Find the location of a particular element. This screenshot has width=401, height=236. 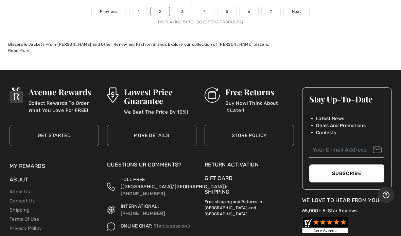

img: Customer Reviews is located at coordinates (325, 226).